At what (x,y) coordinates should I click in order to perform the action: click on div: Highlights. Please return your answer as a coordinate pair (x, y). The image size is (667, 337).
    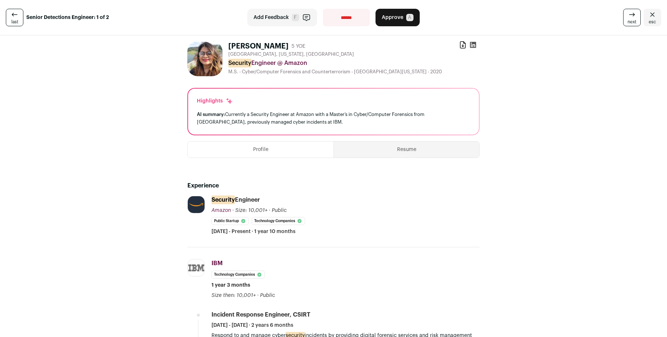
    Looking at the image, I should click on (215, 101).